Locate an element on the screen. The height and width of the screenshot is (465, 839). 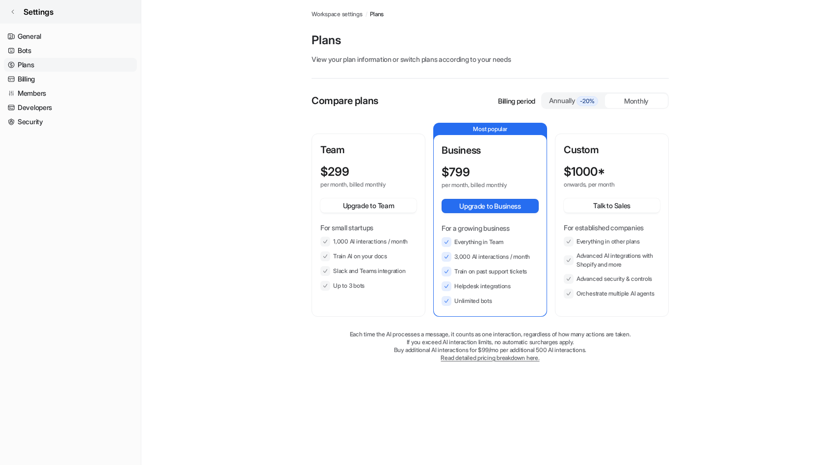
li: Everything in other plans is located at coordinates (612, 241).